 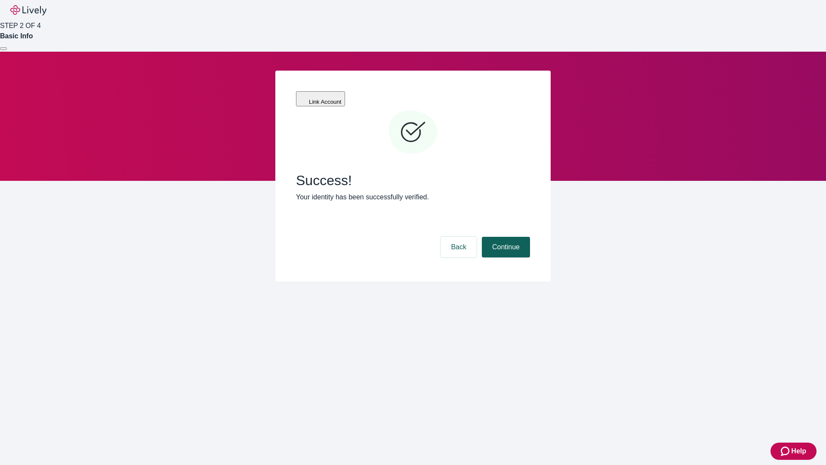 I want to click on span: Success!, so click(x=413, y=180).